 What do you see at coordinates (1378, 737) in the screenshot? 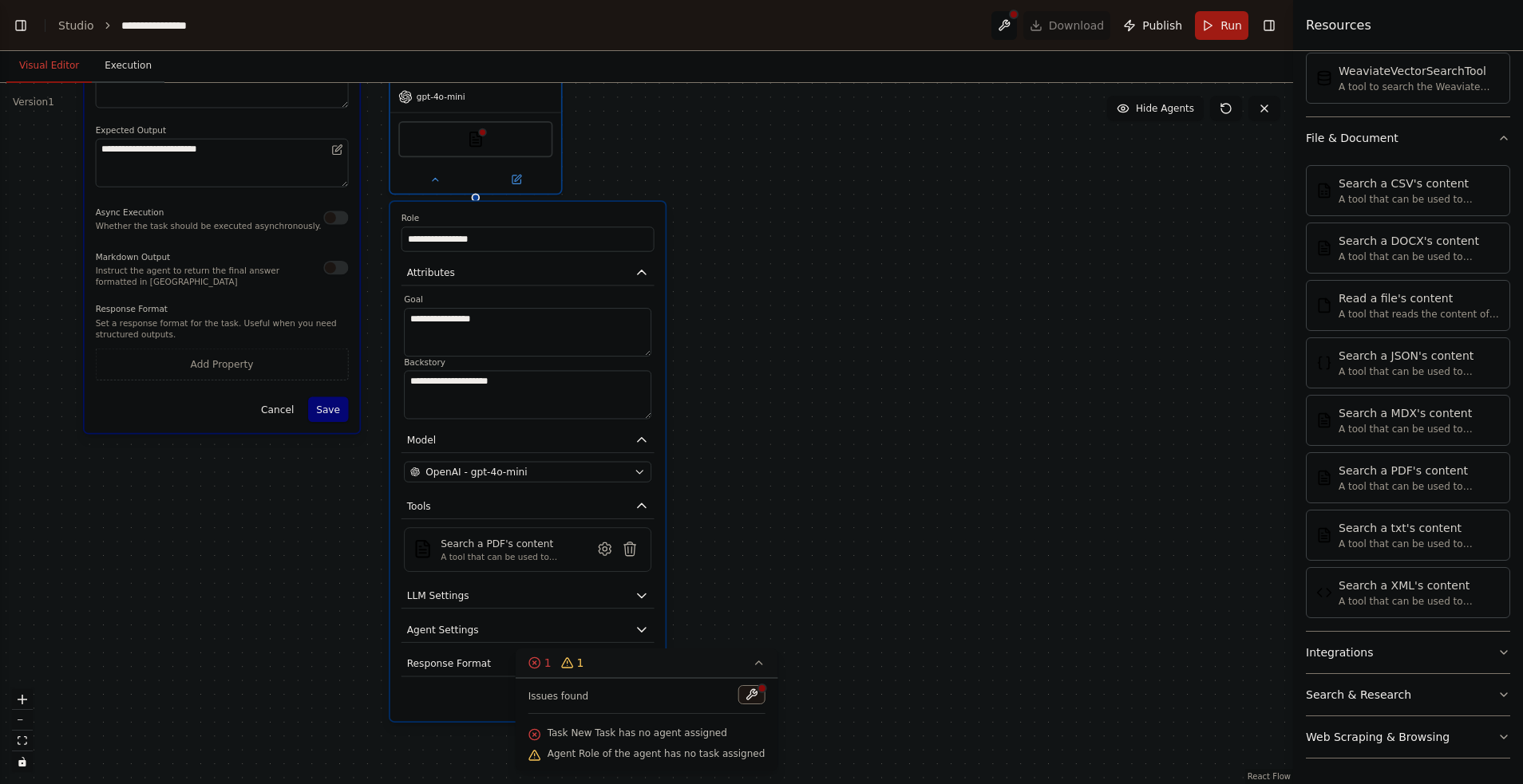
I see `div: Web Scraping & Browsing` at bounding box center [1378, 737].